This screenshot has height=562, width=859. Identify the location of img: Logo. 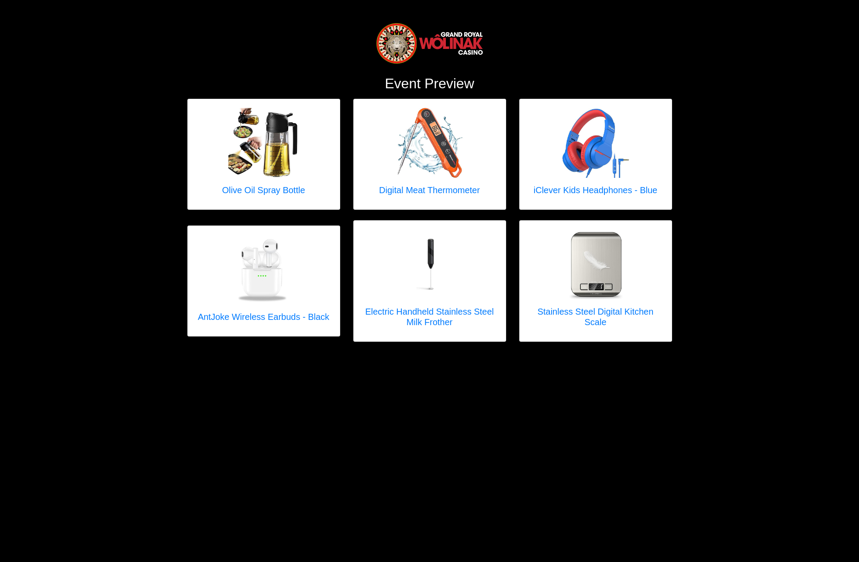
(430, 43).